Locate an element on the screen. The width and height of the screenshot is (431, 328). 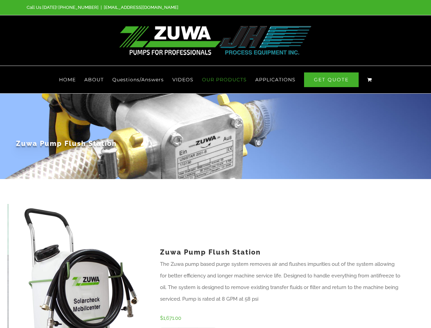
span: GET QUOTE is located at coordinates (331, 80).